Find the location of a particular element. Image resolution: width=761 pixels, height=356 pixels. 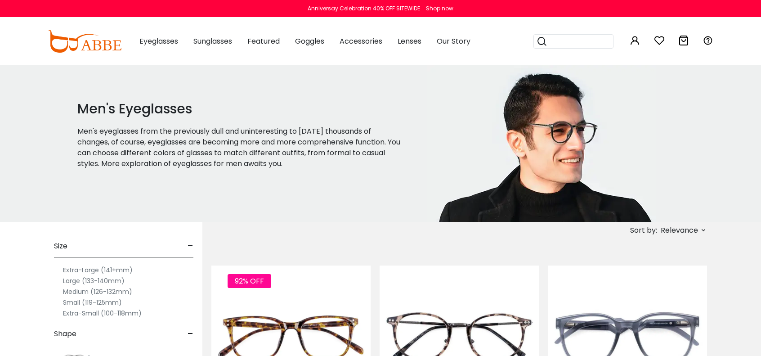

span: Featured is located at coordinates (264, 41).